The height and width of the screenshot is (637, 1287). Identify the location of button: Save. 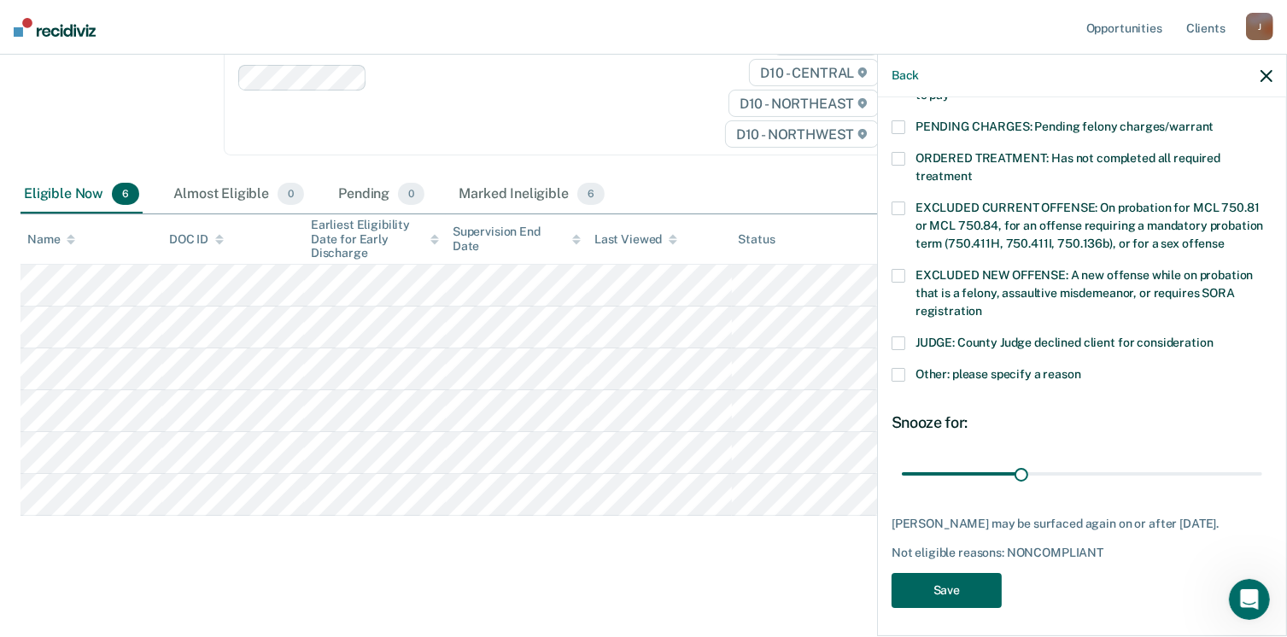
(946, 590).